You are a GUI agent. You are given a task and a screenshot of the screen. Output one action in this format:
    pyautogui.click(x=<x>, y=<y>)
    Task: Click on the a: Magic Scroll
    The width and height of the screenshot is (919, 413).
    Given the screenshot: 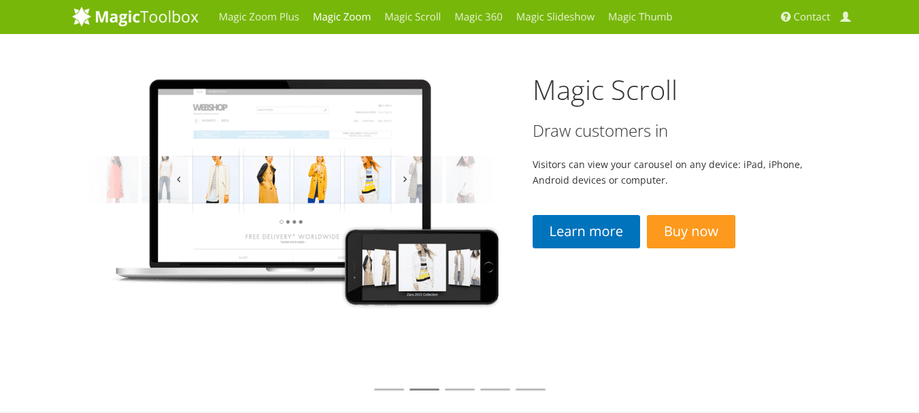 What is the action you would take?
    pyautogui.click(x=605, y=89)
    